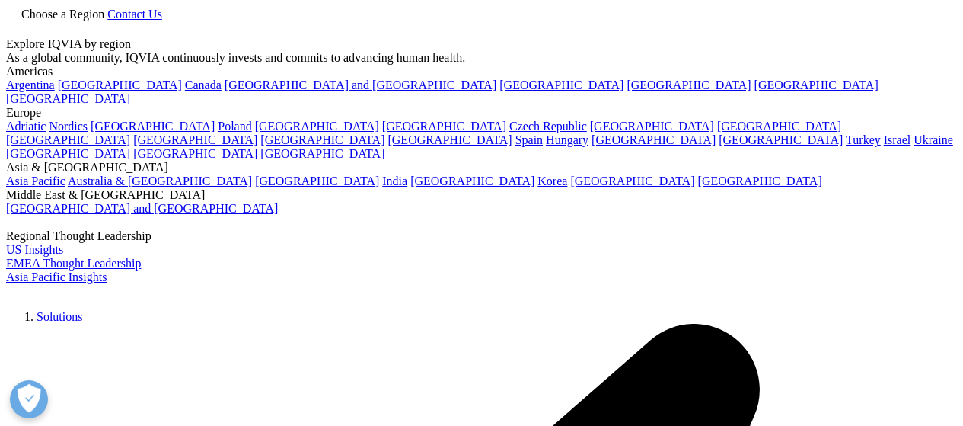 The width and height of the screenshot is (963, 426). I want to click on a: Turkey, so click(864, 139).